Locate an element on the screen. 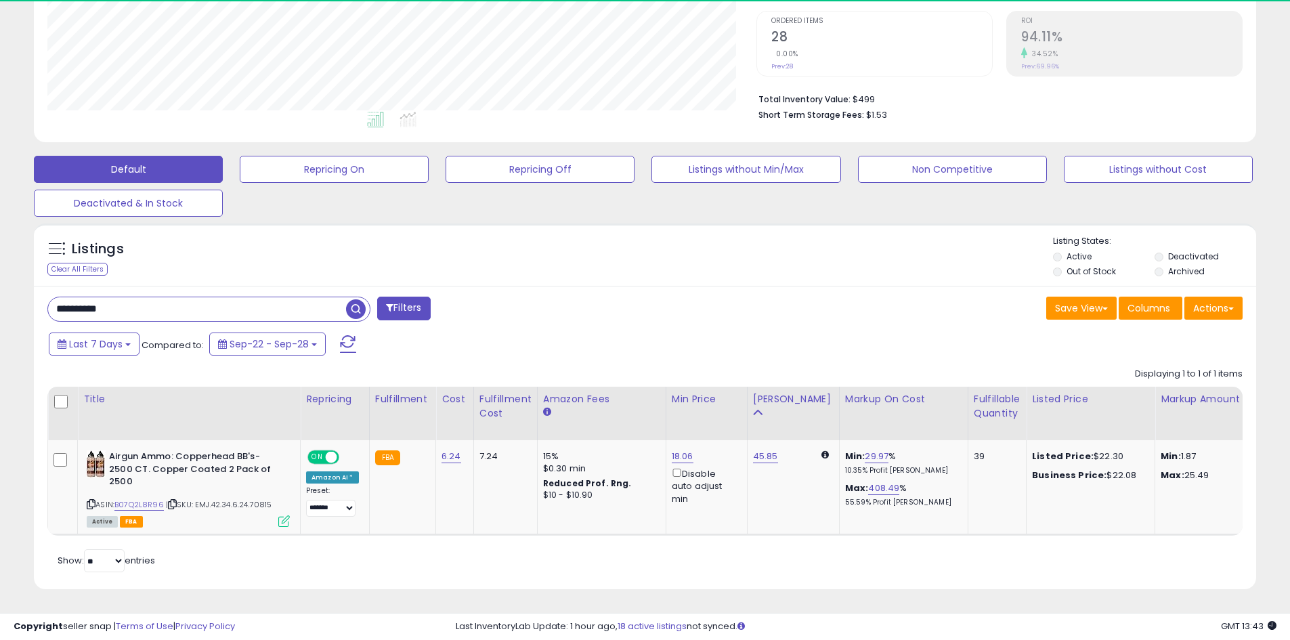 The image size is (1290, 640). h5: Listings is located at coordinates (98, 249).